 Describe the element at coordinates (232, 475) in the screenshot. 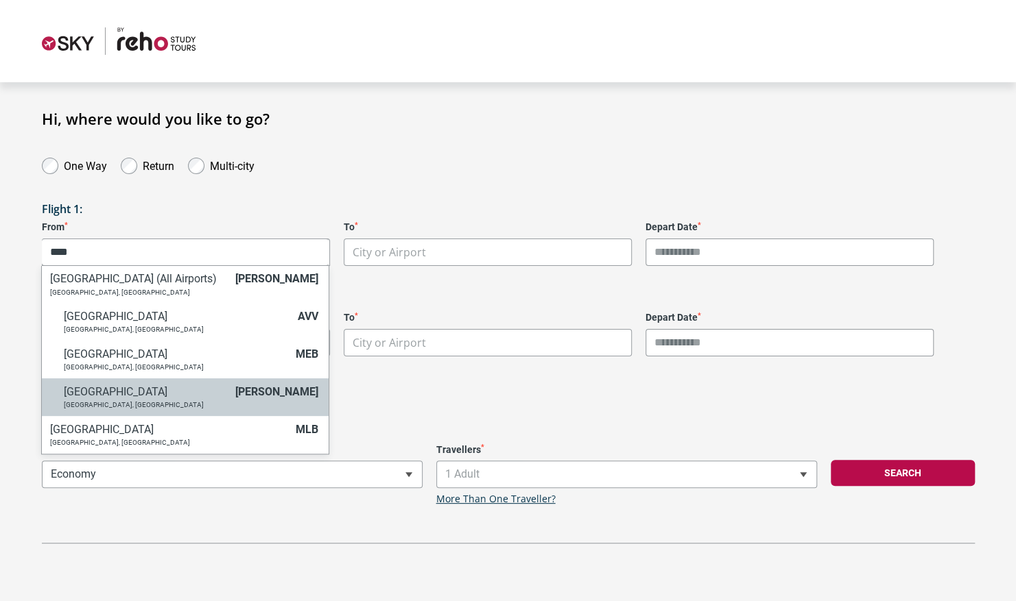

I see `span: Economy` at that location.